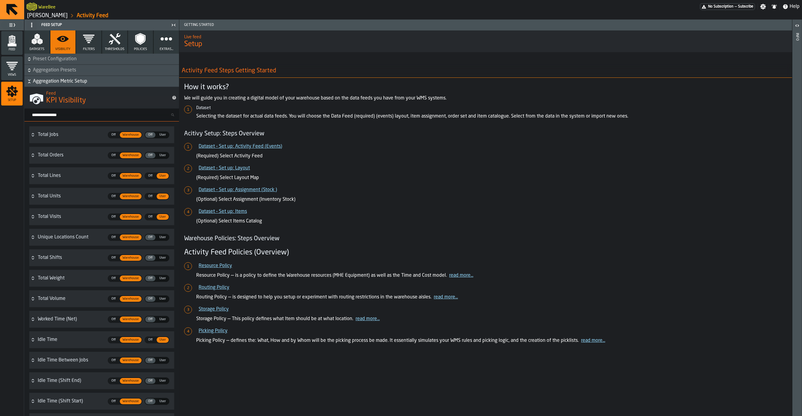 This screenshot has height=416, width=802. I want to click on a: Storage Policy, so click(214, 310).